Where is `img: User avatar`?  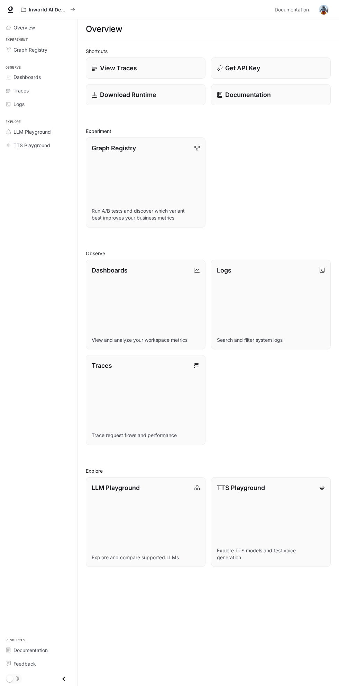
img: User avatar is located at coordinates (324, 10).